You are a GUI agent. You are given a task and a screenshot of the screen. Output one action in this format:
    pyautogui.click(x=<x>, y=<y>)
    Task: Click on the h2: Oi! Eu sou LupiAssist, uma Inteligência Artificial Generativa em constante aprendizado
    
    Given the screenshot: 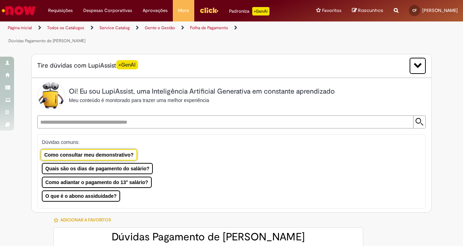 What is the action you would take?
    pyautogui.click(x=202, y=91)
    